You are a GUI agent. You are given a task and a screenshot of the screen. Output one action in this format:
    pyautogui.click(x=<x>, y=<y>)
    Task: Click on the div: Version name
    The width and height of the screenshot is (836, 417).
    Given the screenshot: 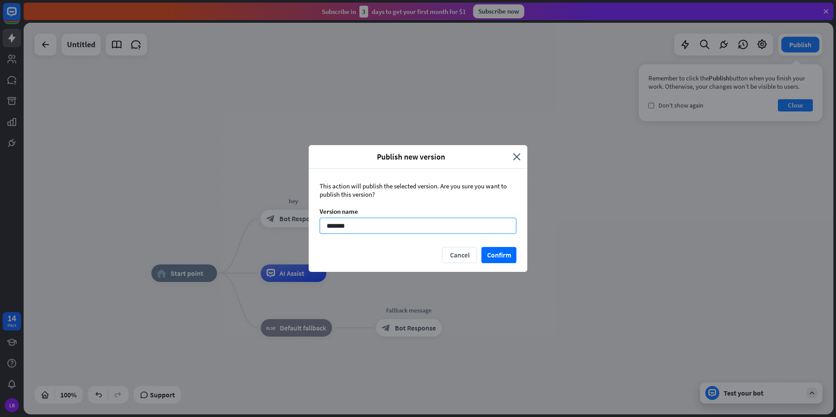 What is the action you would take?
    pyautogui.click(x=418, y=211)
    